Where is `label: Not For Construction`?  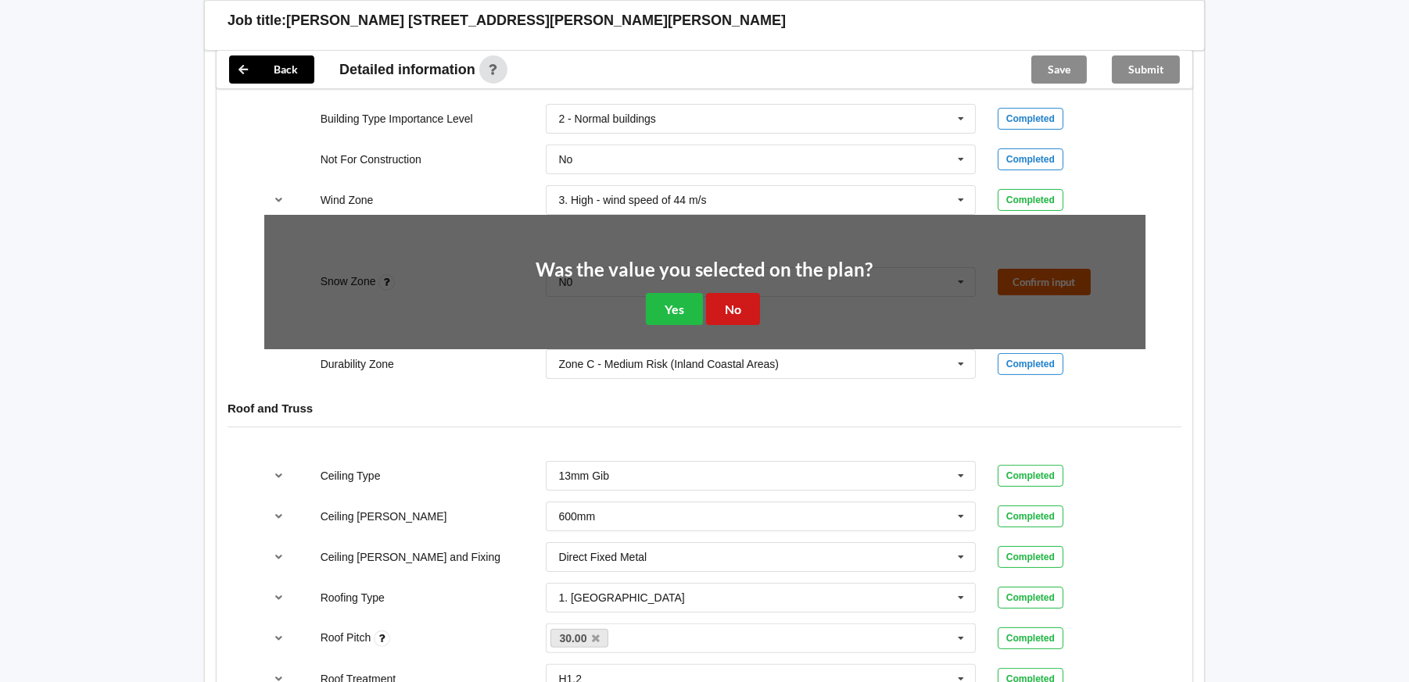 label: Not For Construction is located at coordinates (371, 159).